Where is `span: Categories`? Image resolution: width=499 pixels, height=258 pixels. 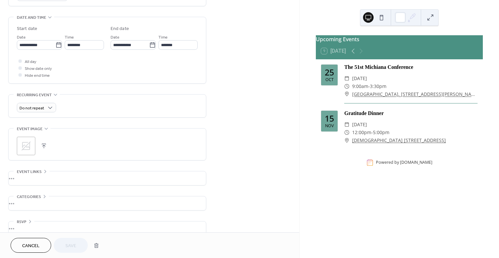 span: Categories is located at coordinates (29, 197).